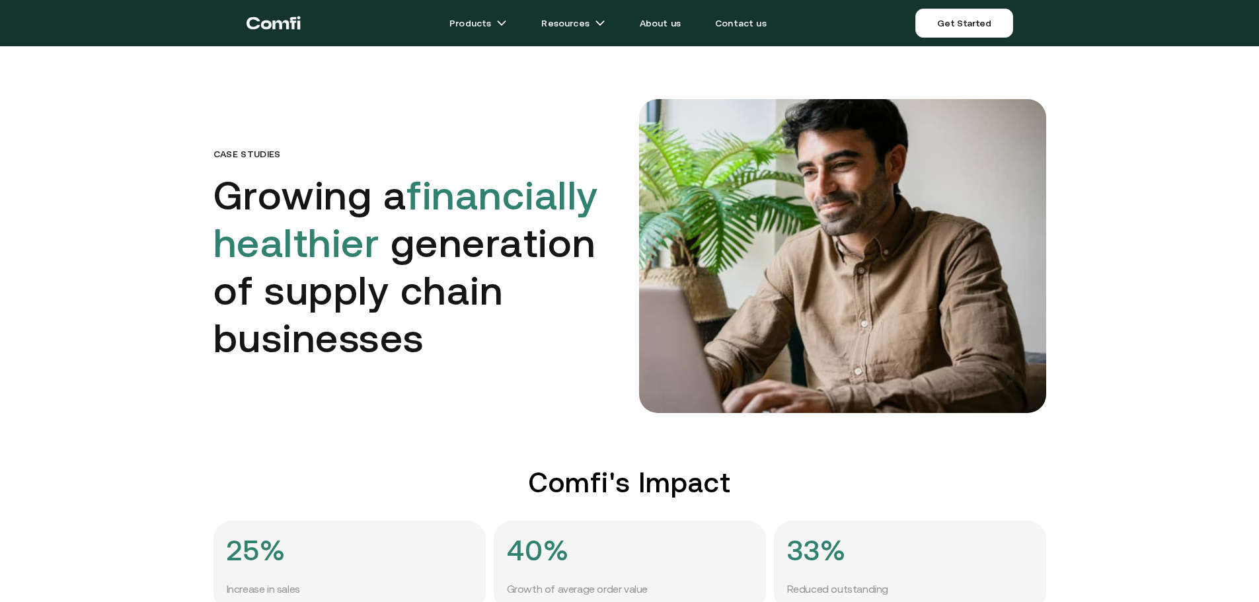 The width and height of the screenshot is (1259, 602). Describe the element at coordinates (417, 154) in the screenshot. I see `p: Case Studies` at that location.